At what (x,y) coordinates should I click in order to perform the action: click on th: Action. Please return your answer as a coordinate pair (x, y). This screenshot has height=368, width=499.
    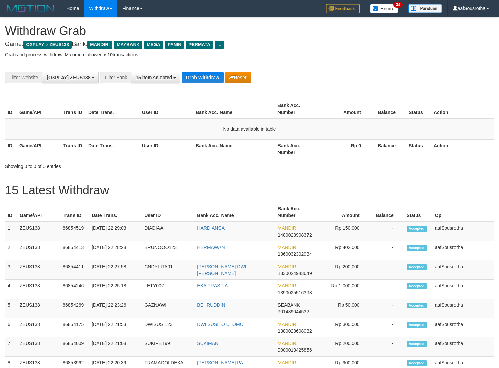
    Looking at the image, I should click on (462, 109).